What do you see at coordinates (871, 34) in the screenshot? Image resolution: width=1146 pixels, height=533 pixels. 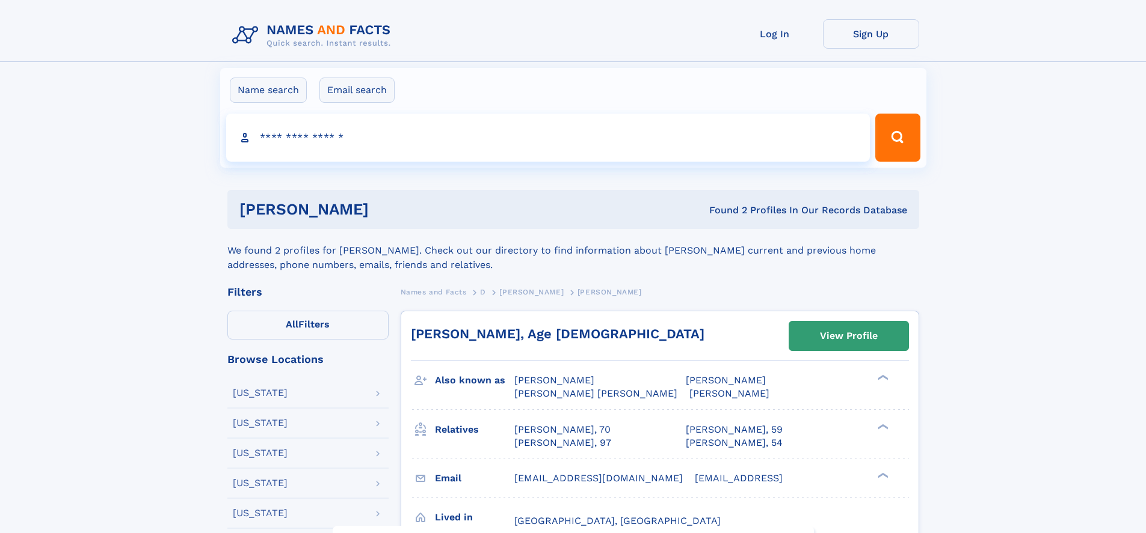 I see `a: Sign Up` at bounding box center [871, 34].